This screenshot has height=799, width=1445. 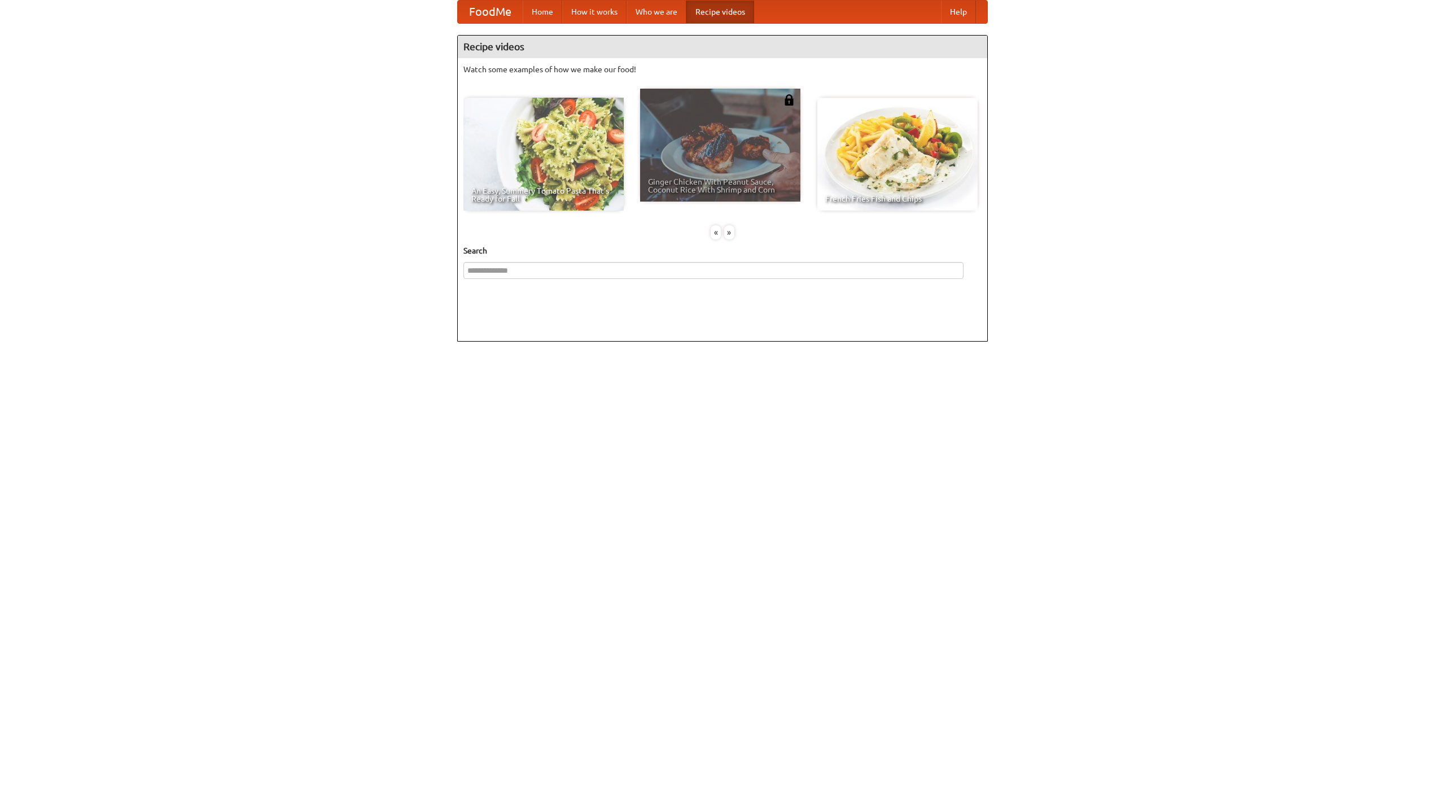 What do you see at coordinates (657, 12) in the screenshot?
I see `a: Who we are` at bounding box center [657, 12].